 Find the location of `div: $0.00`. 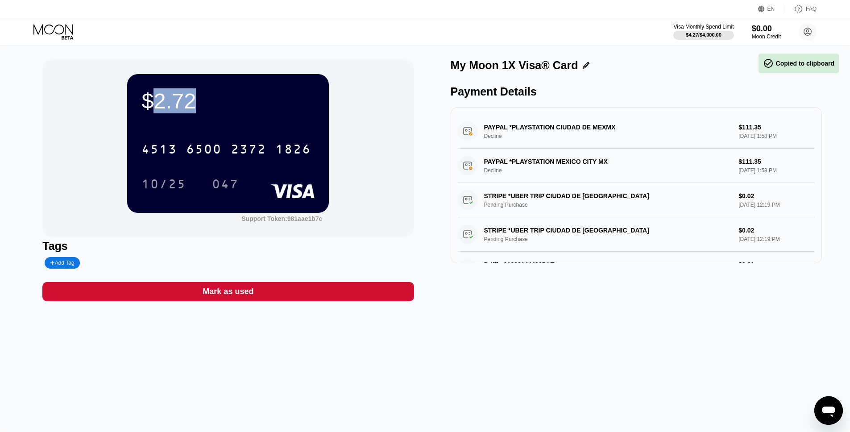

div: $0.00 is located at coordinates (766, 29).